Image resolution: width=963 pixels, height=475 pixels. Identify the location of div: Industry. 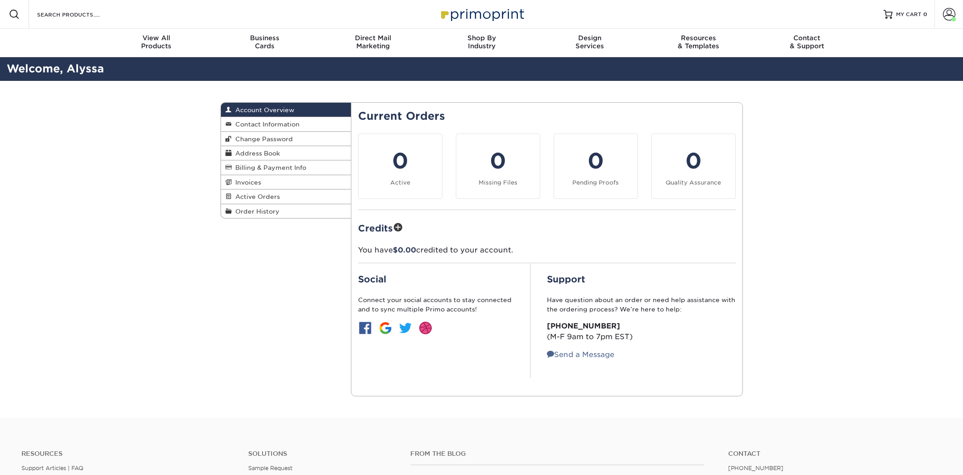
(481, 42).